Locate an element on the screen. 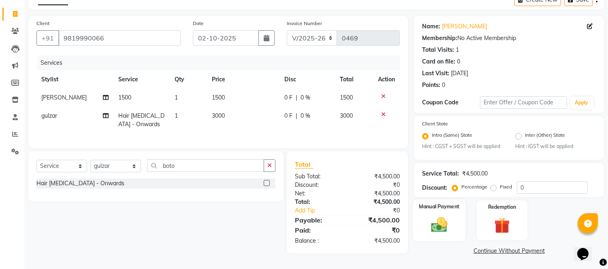 Image resolution: width=608 pixels, height=269 pixels. label: Manual Payment is located at coordinates (440, 207).